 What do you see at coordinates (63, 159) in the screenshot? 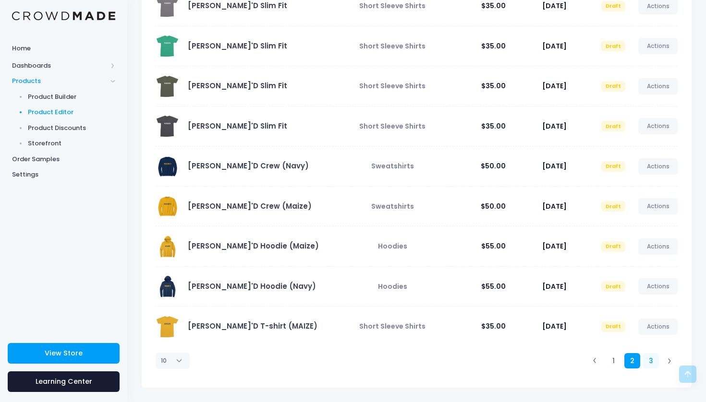
I see `span: Order Samples` at bounding box center [63, 159].